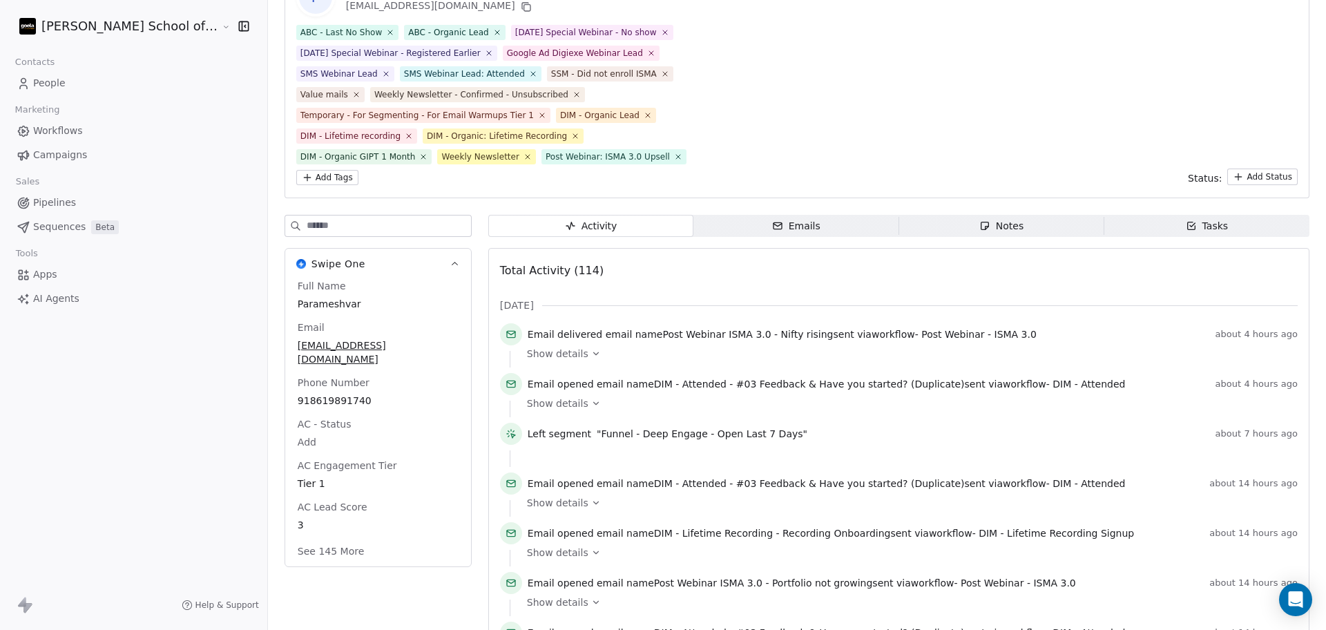 This screenshot has height=630, width=1326. Describe the element at coordinates (28, 182) in the screenshot. I see `span: Sales` at that location.